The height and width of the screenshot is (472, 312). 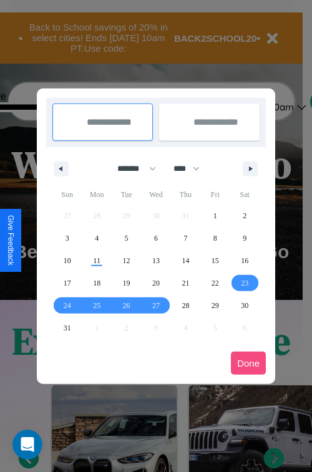 I want to click on span: 17, so click(x=67, y=283).